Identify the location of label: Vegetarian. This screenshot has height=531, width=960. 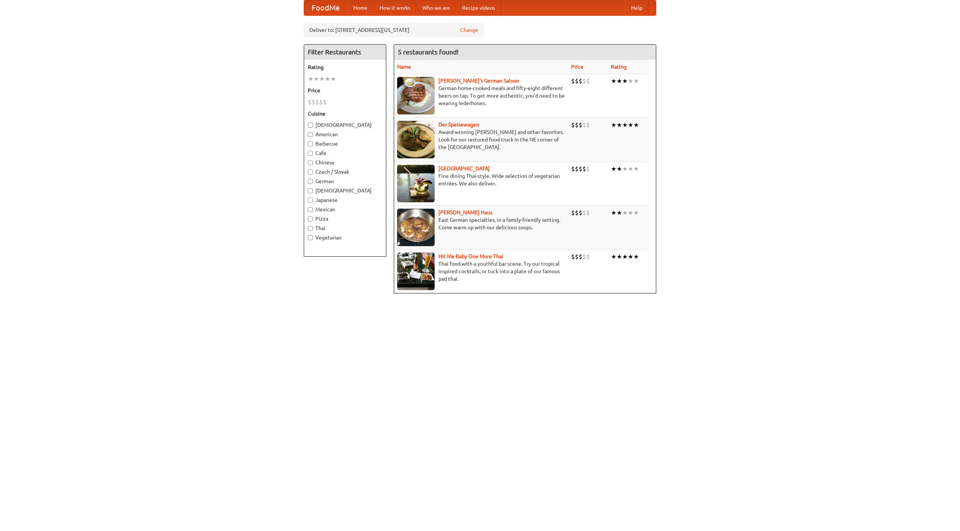
(345, 237).